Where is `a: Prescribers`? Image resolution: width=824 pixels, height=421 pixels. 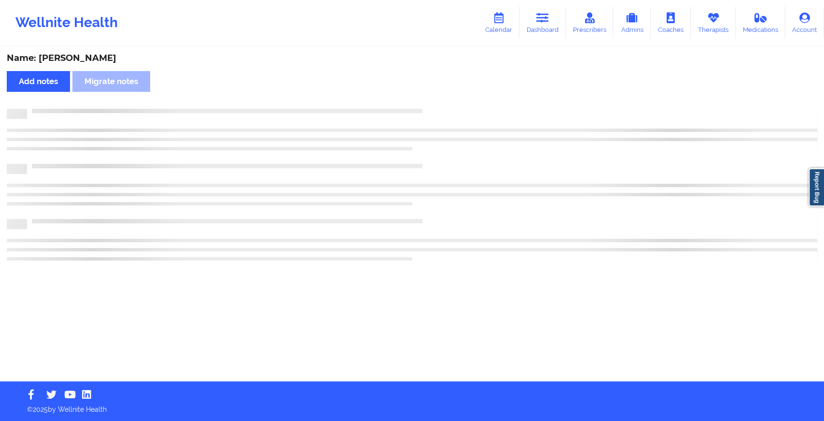
a: Prescribers is located at coordinates (590, 23).